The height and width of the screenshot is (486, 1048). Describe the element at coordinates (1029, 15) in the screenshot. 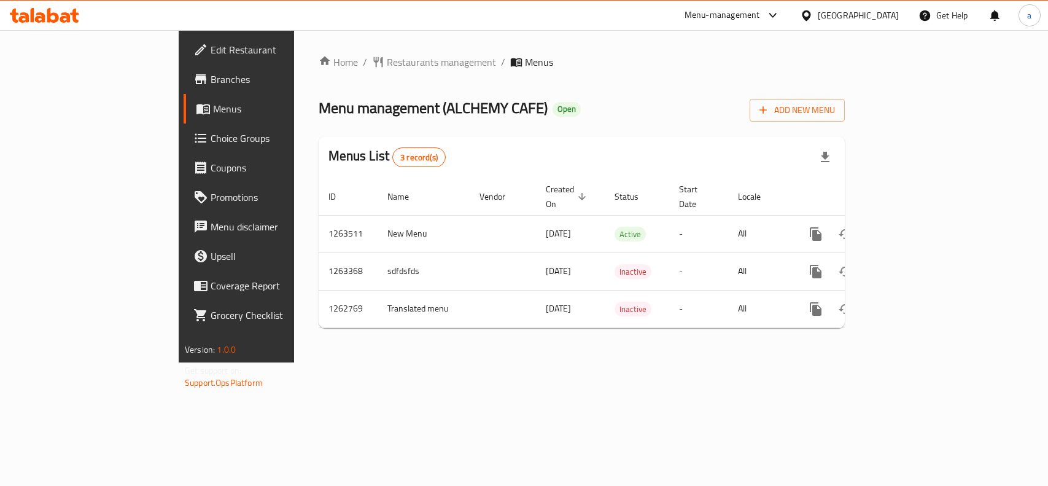

I see `span: a` at that location.